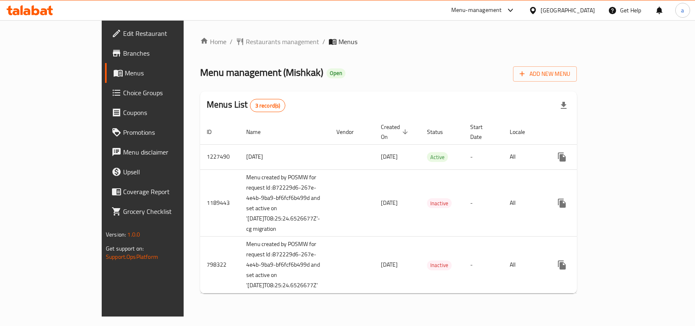 This screenshot has height=326, width=695. I want to click on button: Add New Menu, so click(545, 74).